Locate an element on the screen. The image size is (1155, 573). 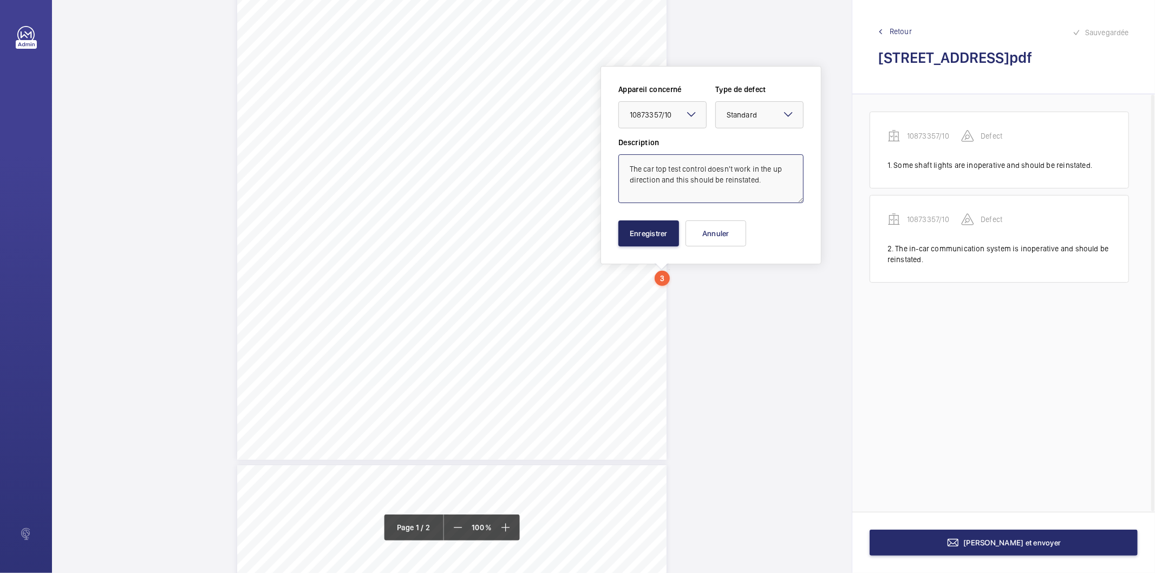
span: Standard is located at coordinates (742, 115).